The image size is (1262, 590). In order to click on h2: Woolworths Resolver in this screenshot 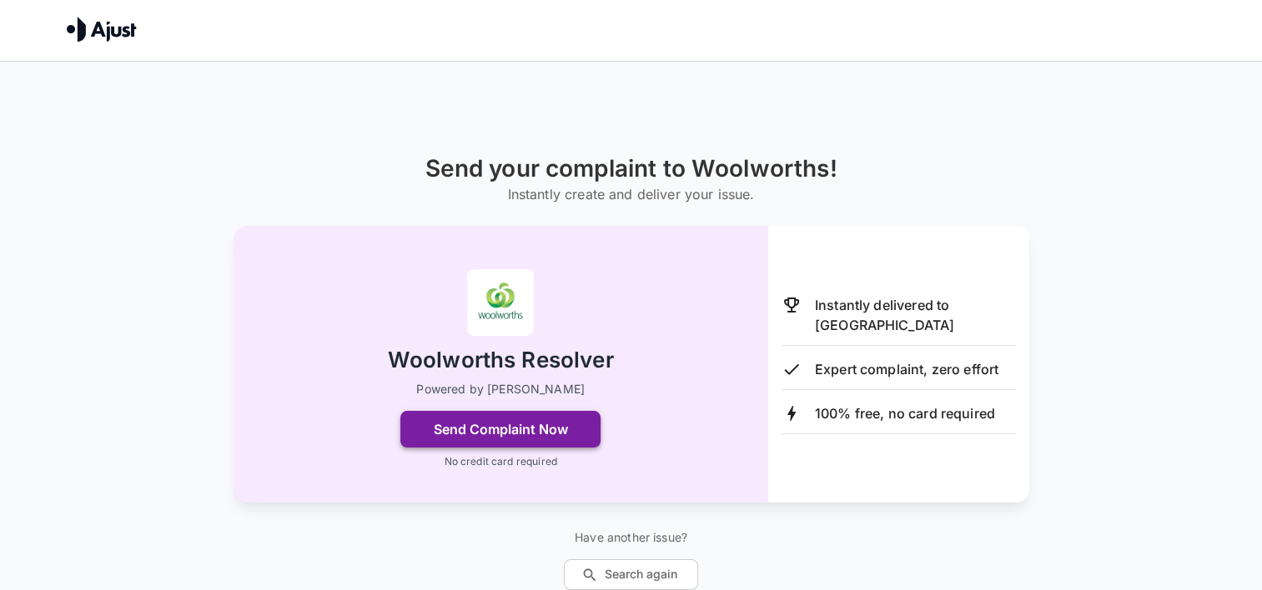, I will do `click(500, 360)`.